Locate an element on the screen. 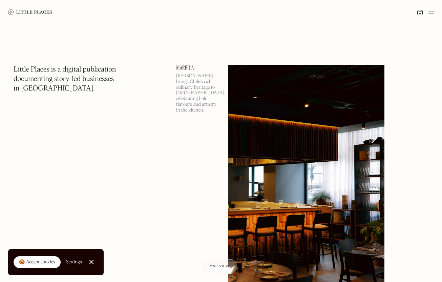 The image size is (442, 282). div: Settings is located at coordinates (74, 262).